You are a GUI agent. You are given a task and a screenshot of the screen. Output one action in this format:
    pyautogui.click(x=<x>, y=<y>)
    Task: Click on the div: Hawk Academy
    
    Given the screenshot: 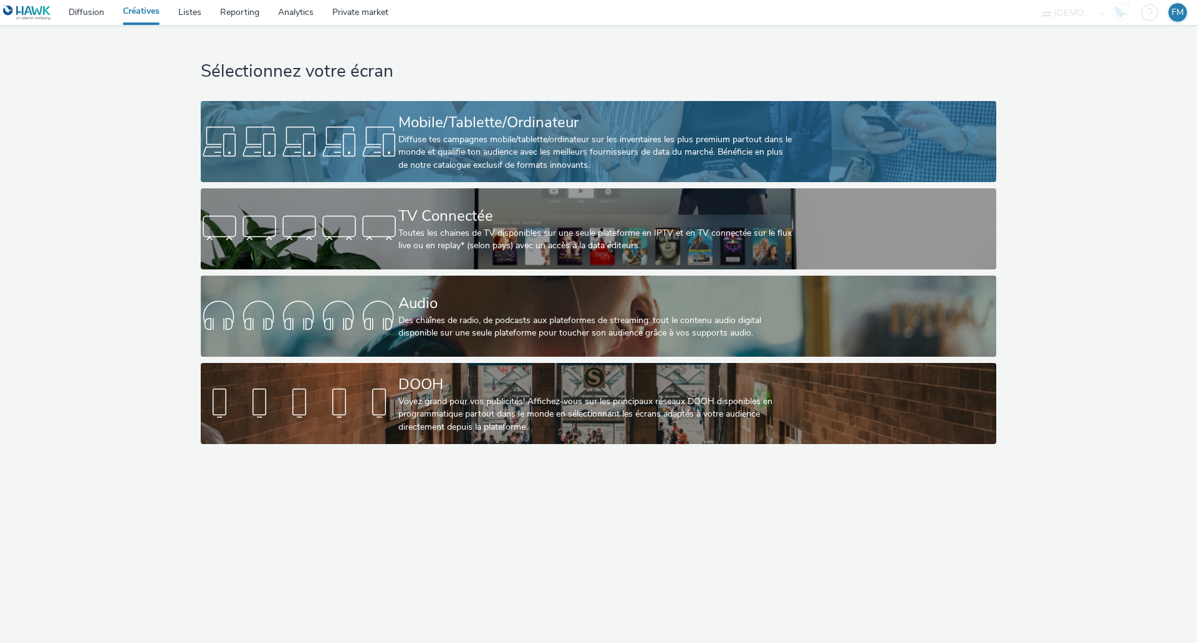 What is the action you would take?
    pyautogui.click(x=1121, y=12)
    